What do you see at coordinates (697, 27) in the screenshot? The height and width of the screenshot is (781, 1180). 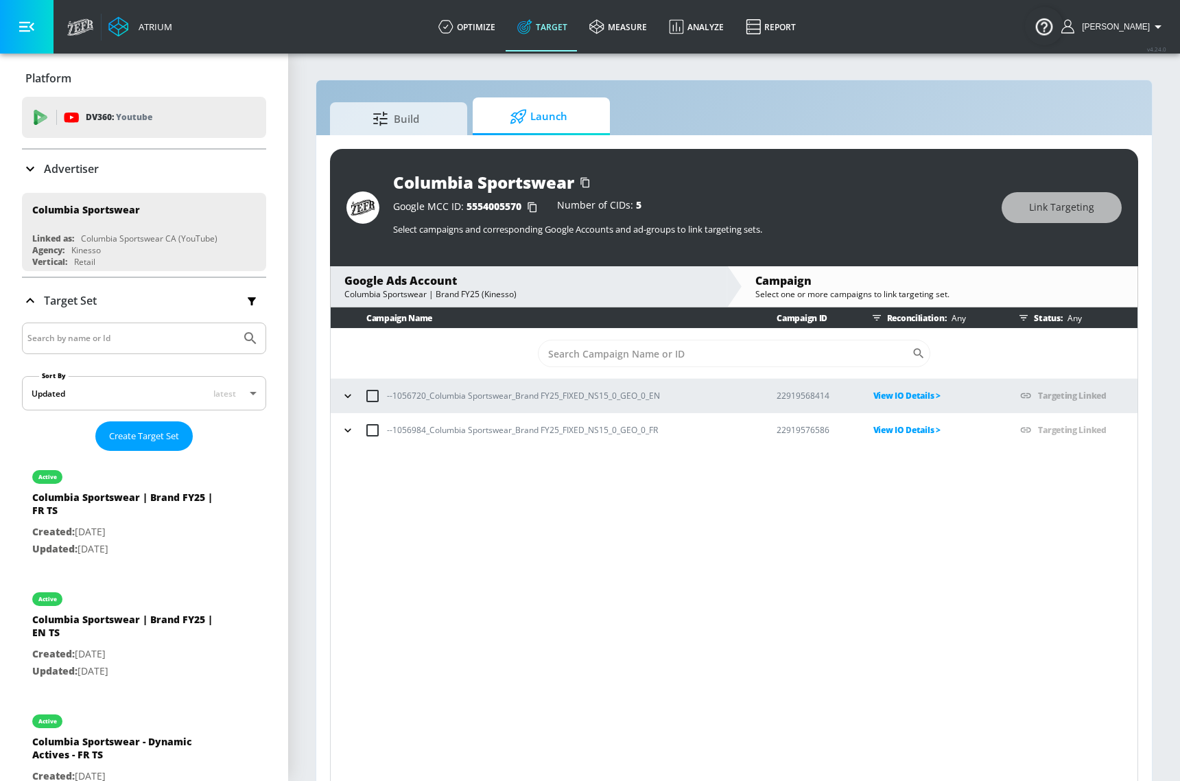 I see `a: Analyze` at bounding box center [697, 27].